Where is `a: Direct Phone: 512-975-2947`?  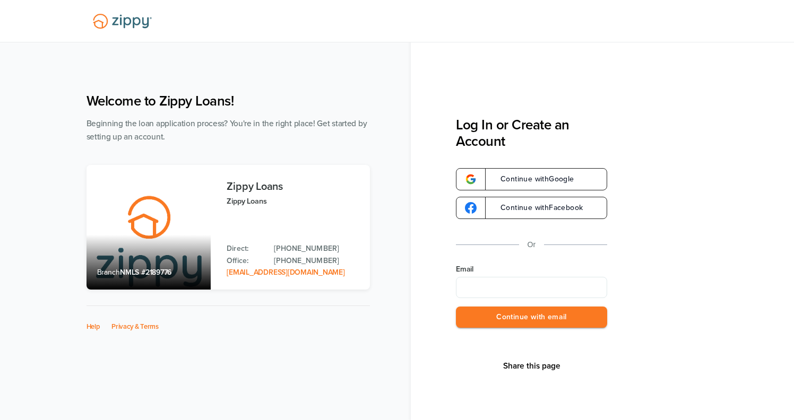
a: Direct Phone: 512-975-2947 is located at coordinates (316, 249).